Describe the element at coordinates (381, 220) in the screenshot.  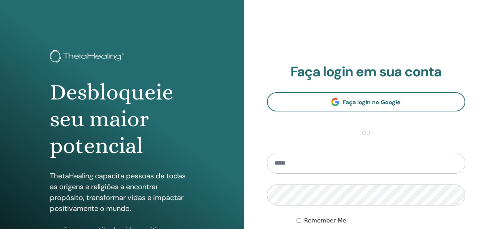
I see `div: Keep me authenticated indefinitely or until I manually logout` at that location.